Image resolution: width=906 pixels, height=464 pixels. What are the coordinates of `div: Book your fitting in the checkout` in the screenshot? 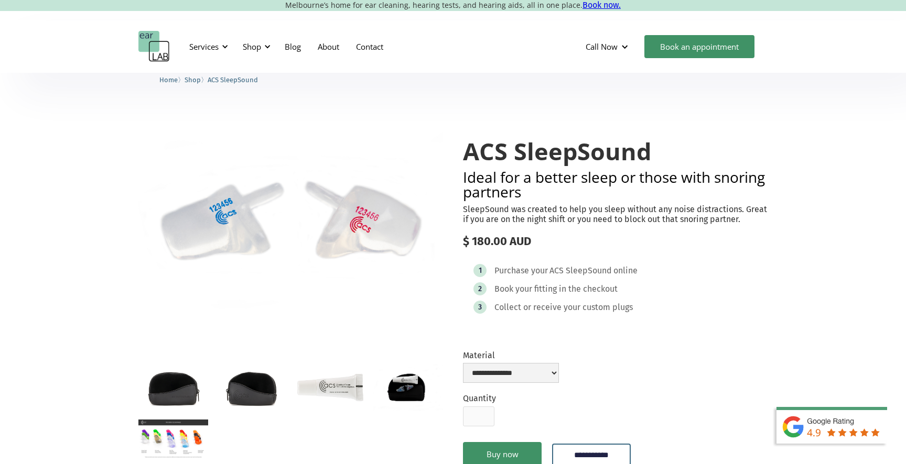 It's located at (556, 289).